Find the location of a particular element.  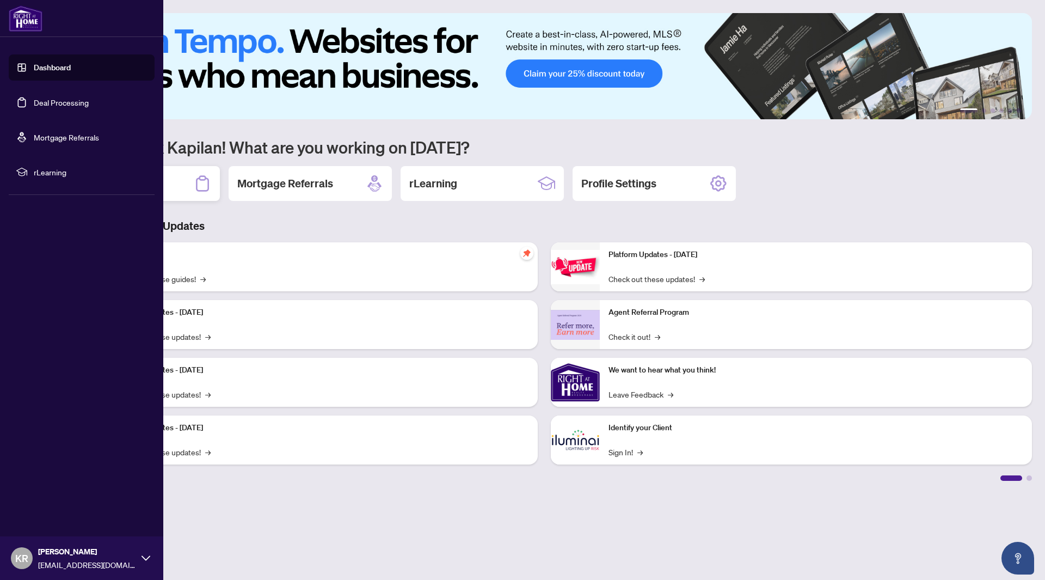

h2: Profile Settings is located at coordinates (619, 183).